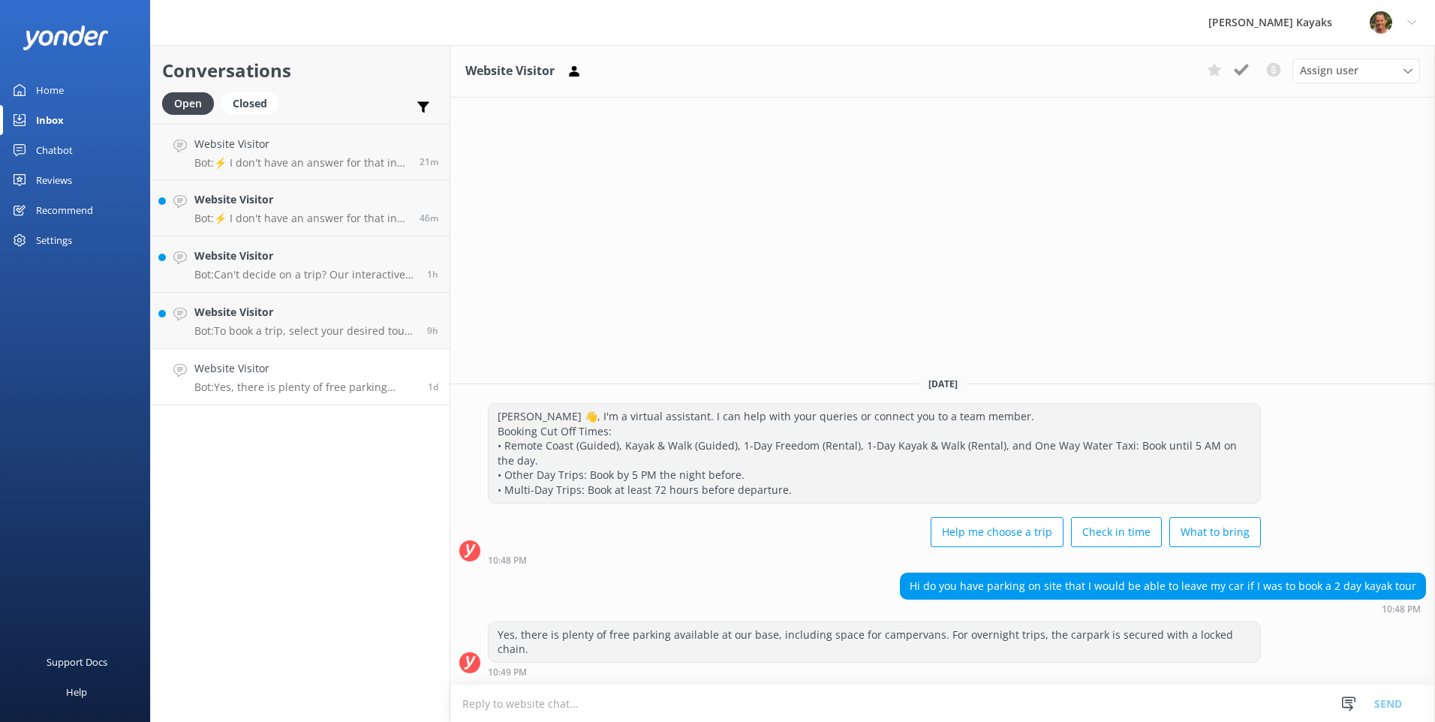 Image resolution: width=1435 pixels, height=722 pixels. I want to click on button: Check in time, so click(1116, 532).